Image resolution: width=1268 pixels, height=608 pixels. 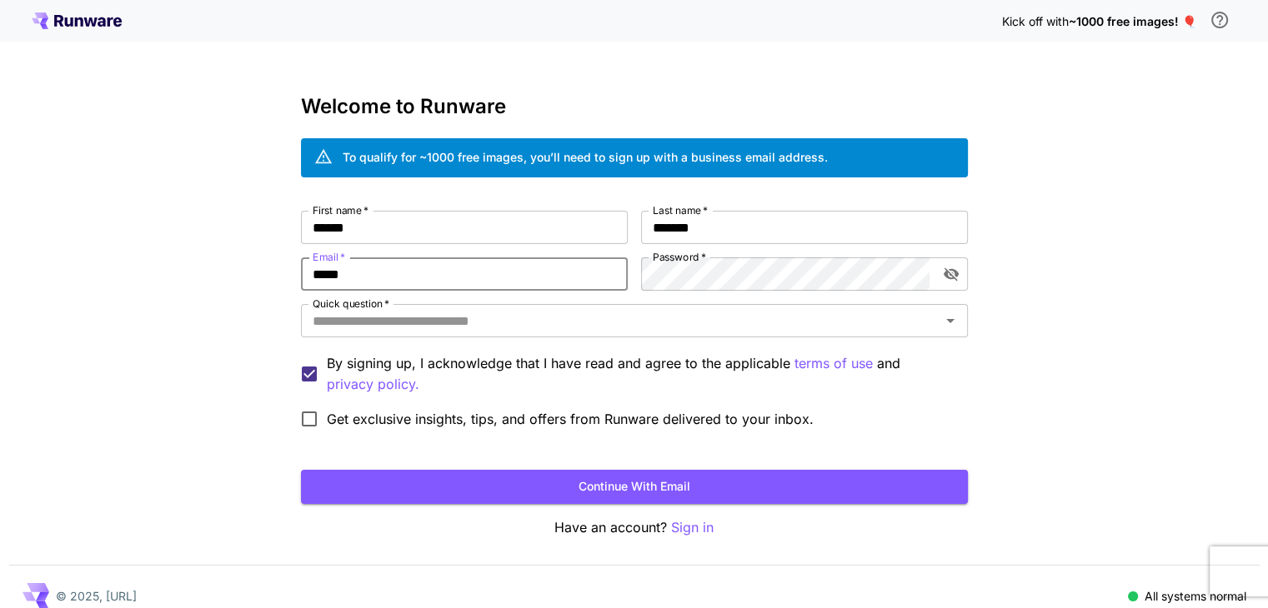 I want to click on button: By signing up, I acknowledge that I have read and agree to the applicable and privacy policy., so click(x=833, y=363).